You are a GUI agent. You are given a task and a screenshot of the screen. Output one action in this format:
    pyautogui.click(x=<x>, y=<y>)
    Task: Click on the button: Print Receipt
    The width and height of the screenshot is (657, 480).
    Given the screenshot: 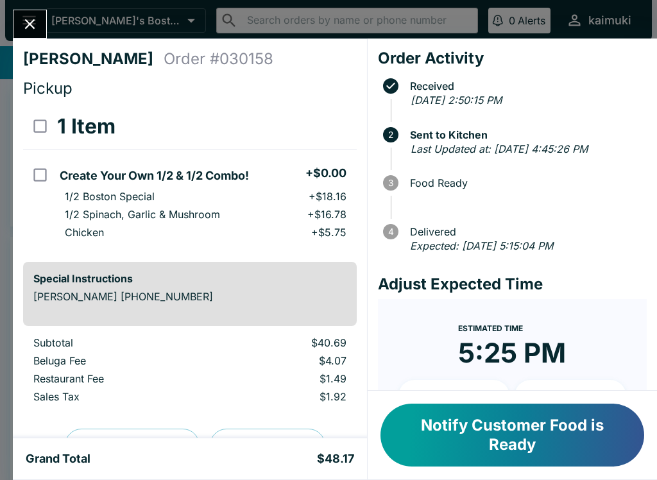 What is the action you would take?
    pyautogui.click(x=267, y=445)
    